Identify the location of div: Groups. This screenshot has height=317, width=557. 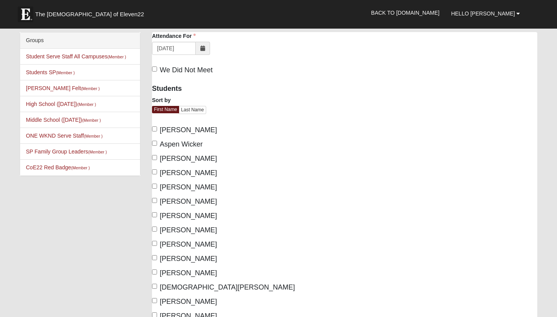
(80, 41).